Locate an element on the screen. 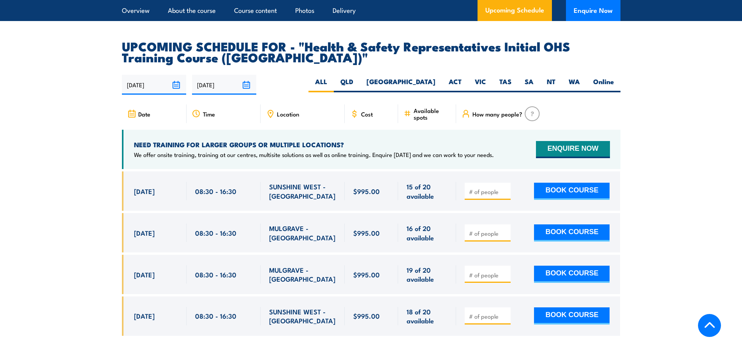 The height and width of the screenshot is (358, 742). span: Cost is located at coordinates (367, 114).